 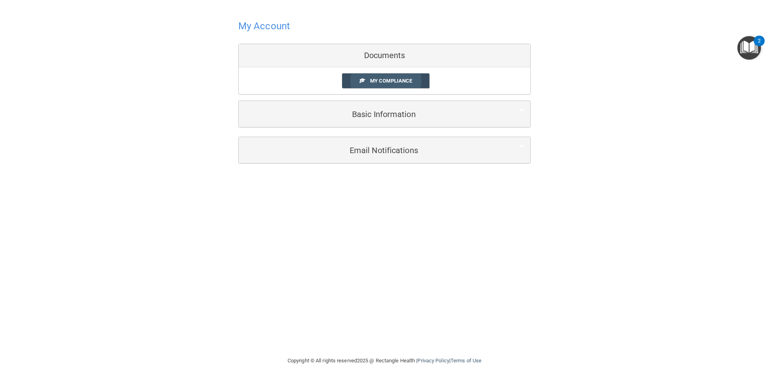 What do you see at coordinates (433, 360) in the screenshot?
I see `a: Privacy Policy` at bounding box center [433, 360].